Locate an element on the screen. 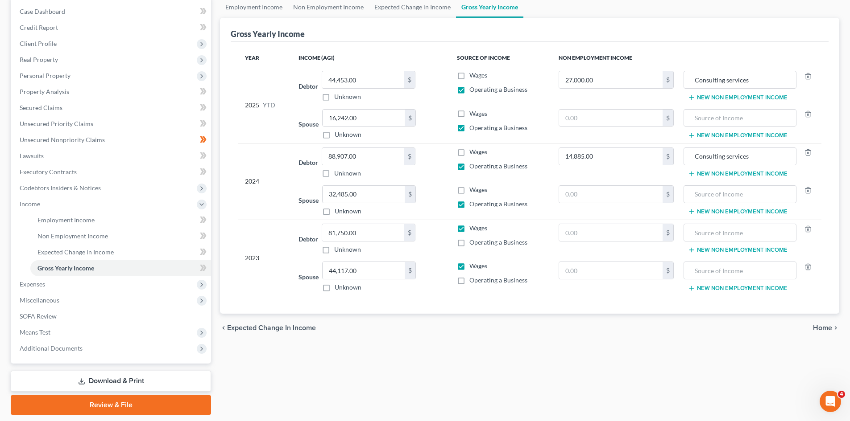  span: Secured Claims is located at coordinates (41, 107).